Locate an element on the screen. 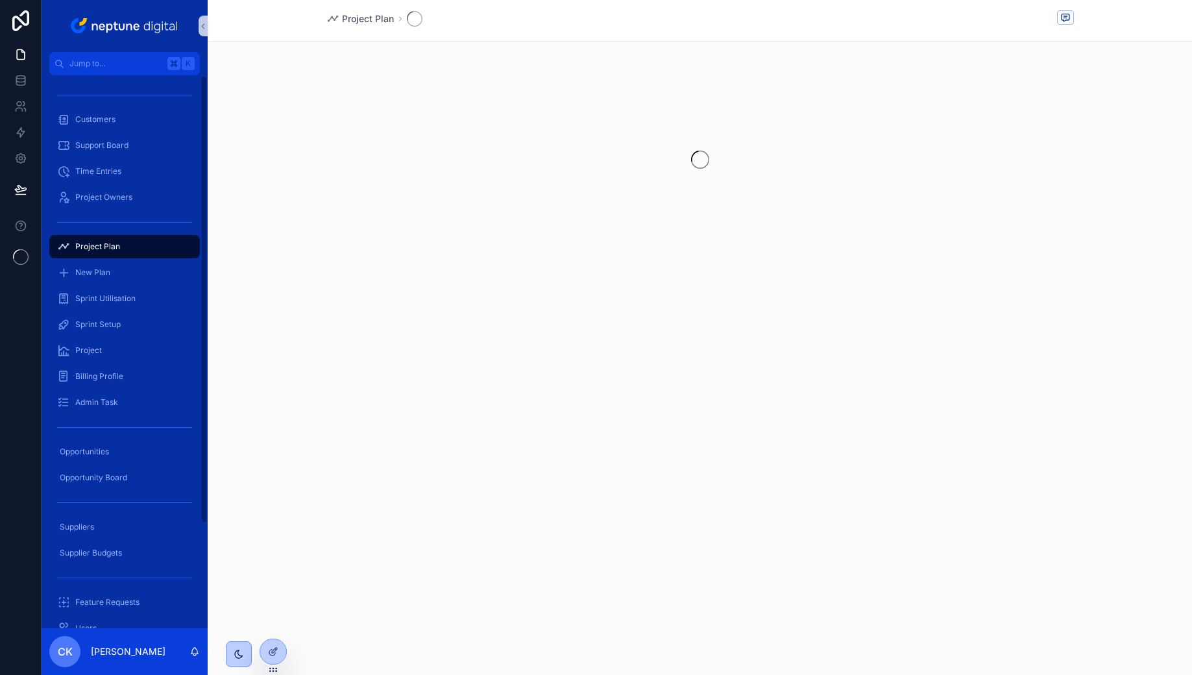  span: Supplier Budgets is located at coordinates (91, 553).